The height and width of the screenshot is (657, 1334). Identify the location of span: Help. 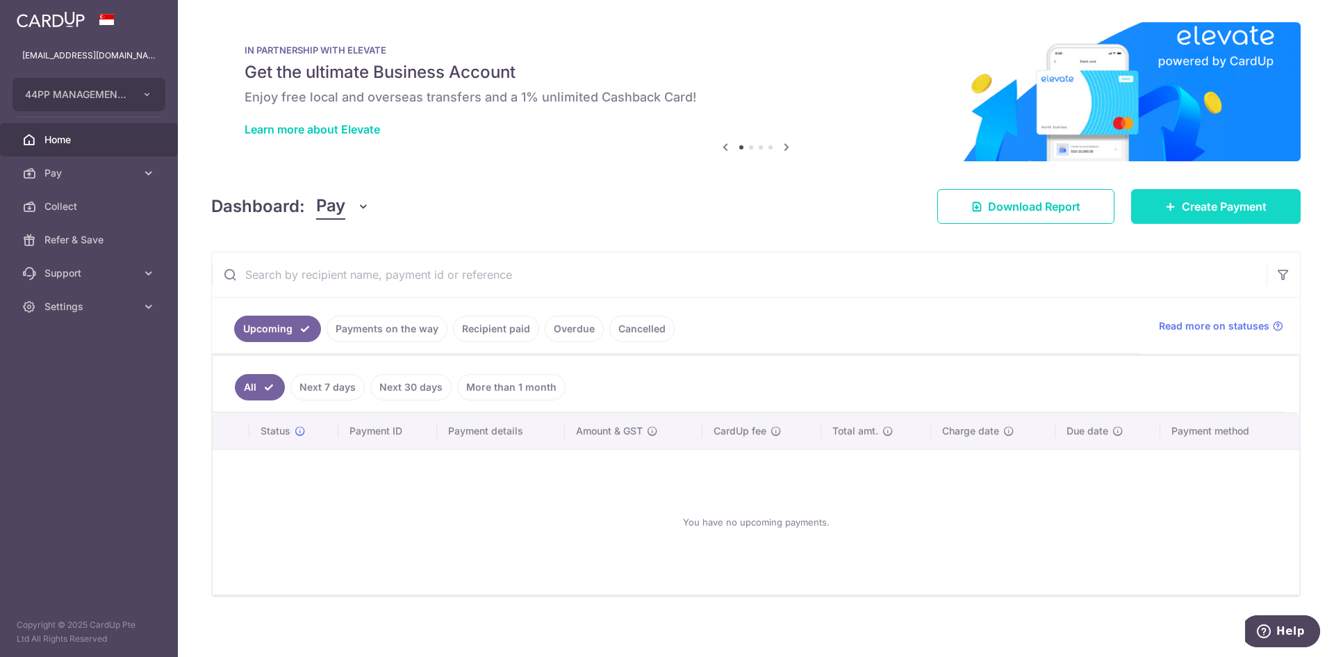
(45, 16).